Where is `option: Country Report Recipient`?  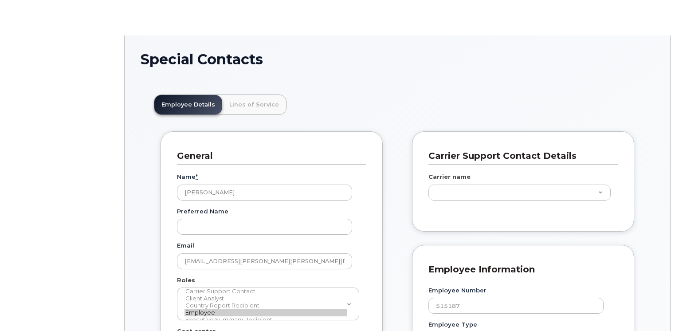
option: Country Report Recipient is located at coordinates (266, 305).